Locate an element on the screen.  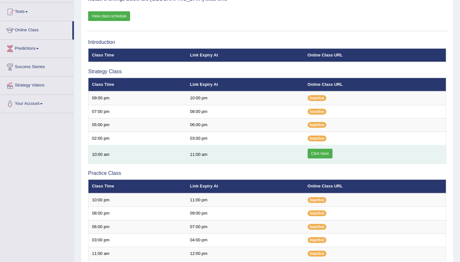
td: 12:00 pm is located at coordinates (245, 254).